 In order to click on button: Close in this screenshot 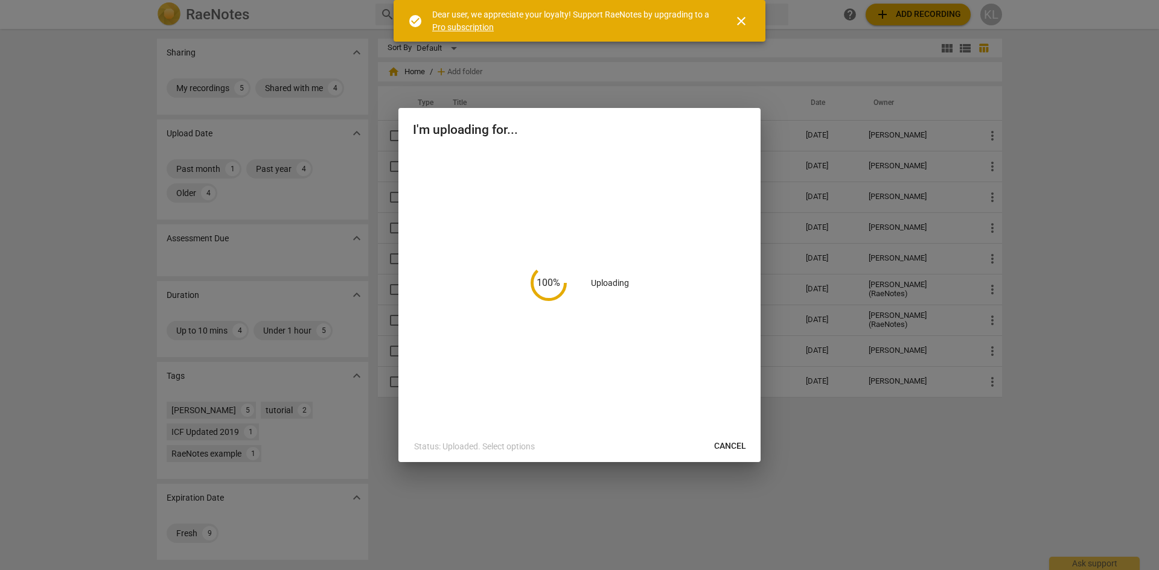, I will do `click(741, 21)`.